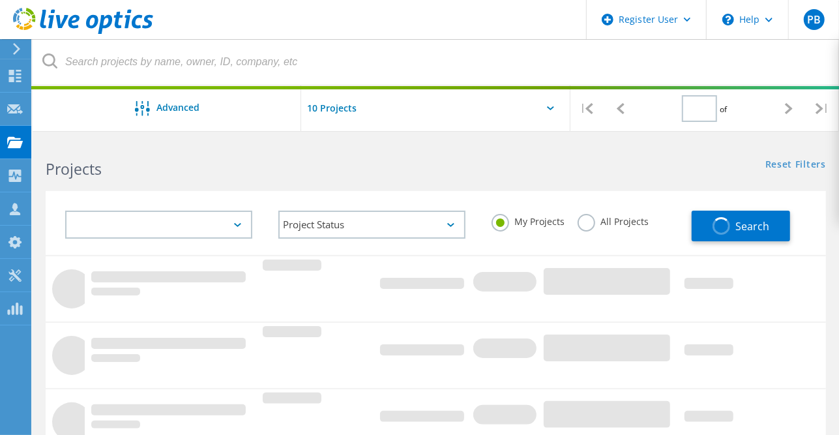 The image size is (839, 435). What do you see at coordinates (83, 32) in the screenshot?
I see `a: Live Optics Dashboard` at bounding box center [83, 32].